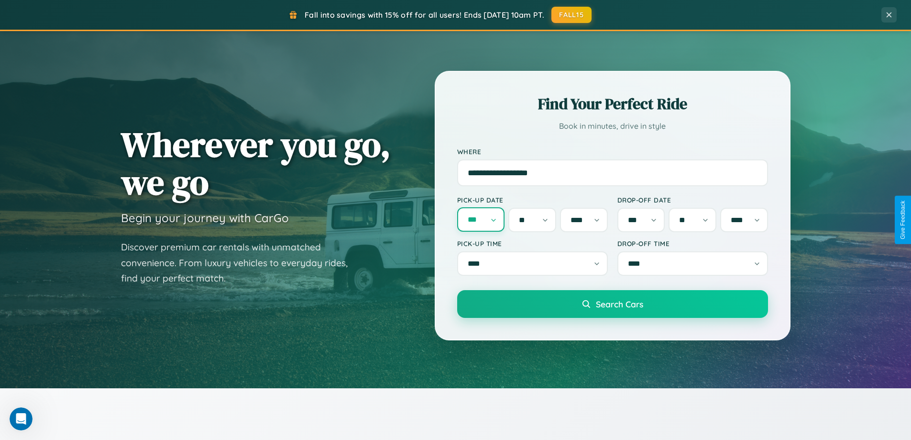 The height and width of the screenshot is (440, 911). Describe the element at coordinates (903, 220) in the screenshot. I see `div: Give Feedback` at that location.